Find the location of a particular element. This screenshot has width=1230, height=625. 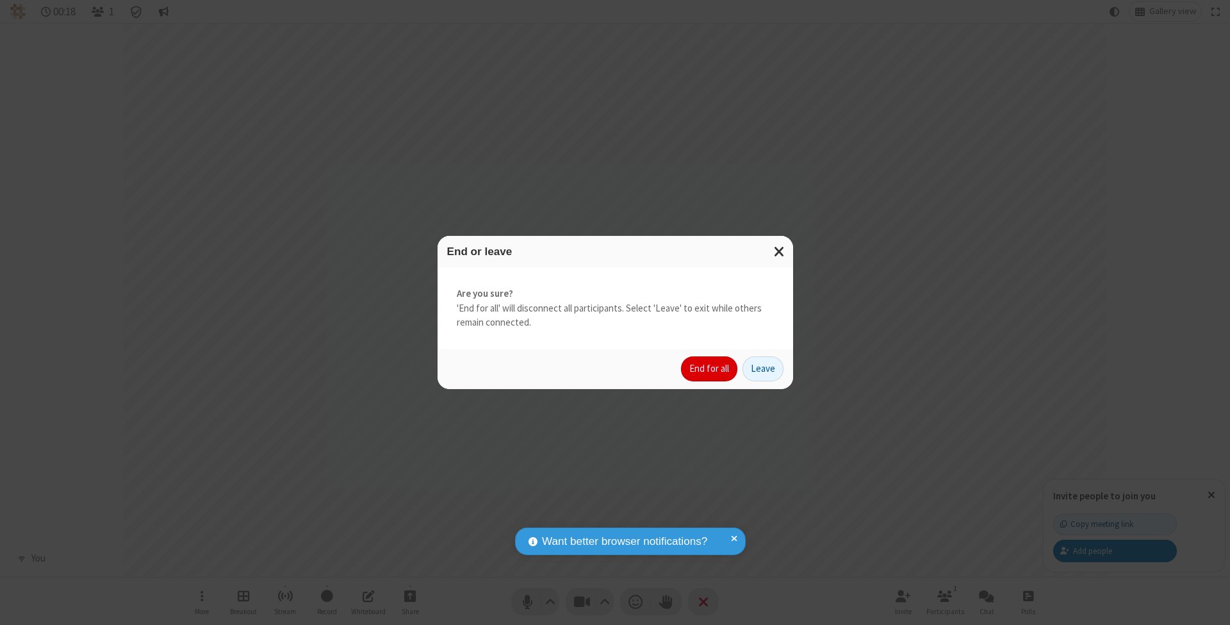

button: End for all is located at coordinates (709, 369).